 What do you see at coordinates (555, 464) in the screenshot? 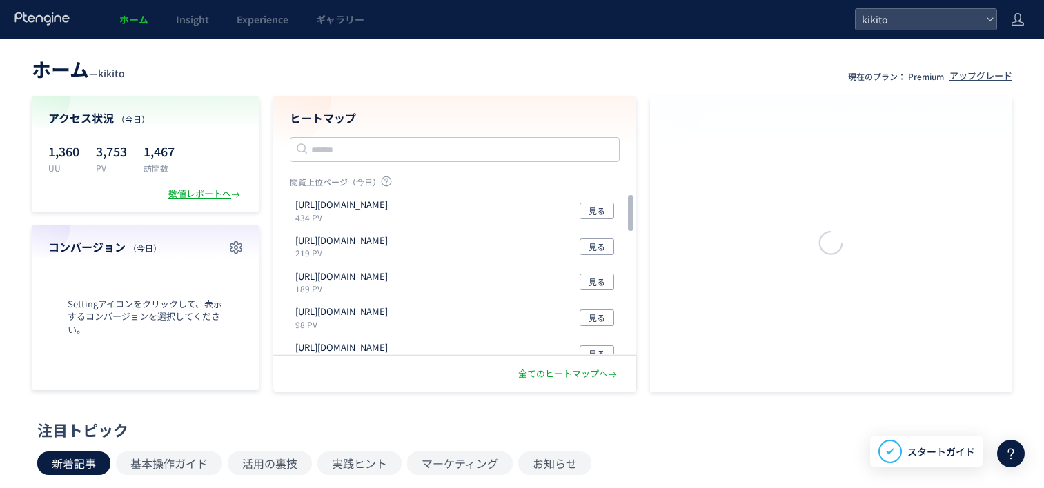
I see `button: お知らせ` at bounding box center [555, 464].